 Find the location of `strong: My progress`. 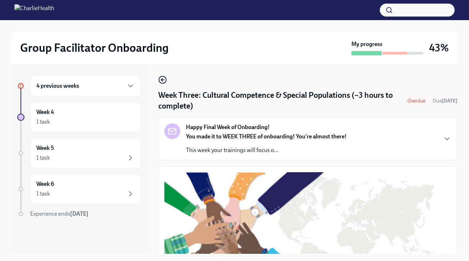

strong: My progress is located at coordinates (367, 44).